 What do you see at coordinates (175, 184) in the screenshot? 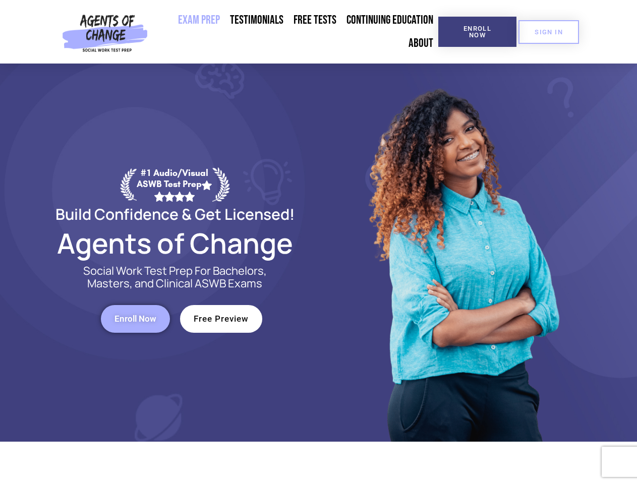
I see `div: #1 Audio/Visual ASWB Test Prep` at bounding box center [175, 184].